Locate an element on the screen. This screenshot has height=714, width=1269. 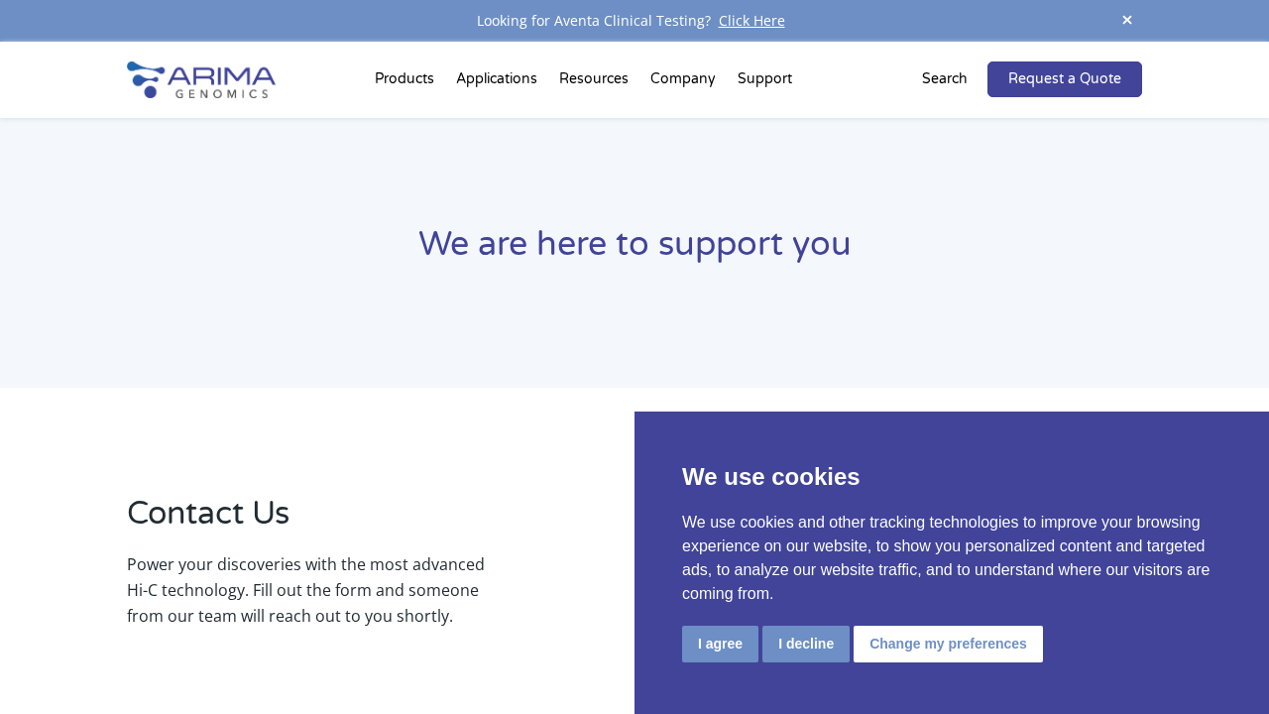
img: Arima-Genomics-logo is located at coordinates (201, 79).